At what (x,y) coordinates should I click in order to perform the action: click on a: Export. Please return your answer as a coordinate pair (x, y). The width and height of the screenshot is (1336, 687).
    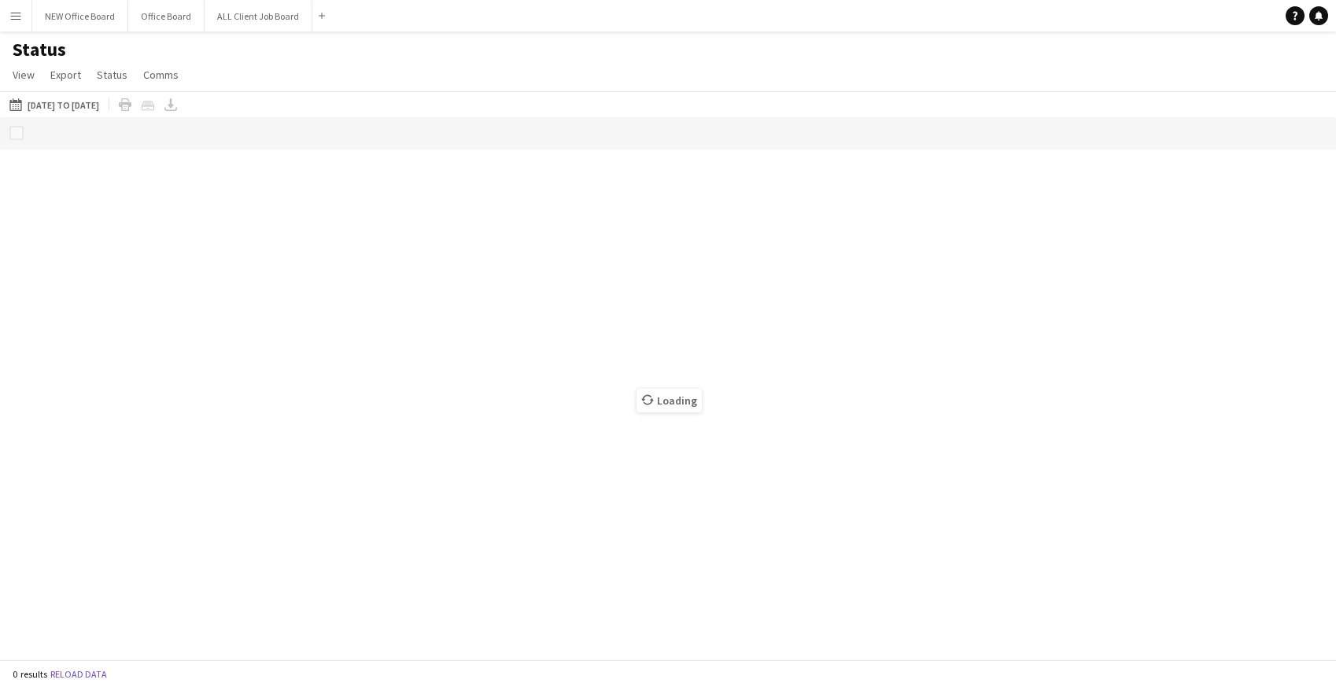
    Looking at the image, I should click on (65, 75).